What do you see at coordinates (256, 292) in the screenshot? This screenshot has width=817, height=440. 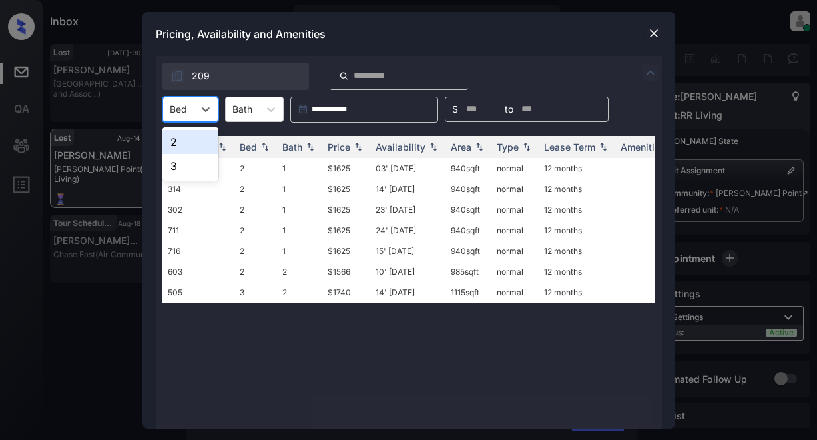 I see `td: 3` at bounding box center [256, 292].